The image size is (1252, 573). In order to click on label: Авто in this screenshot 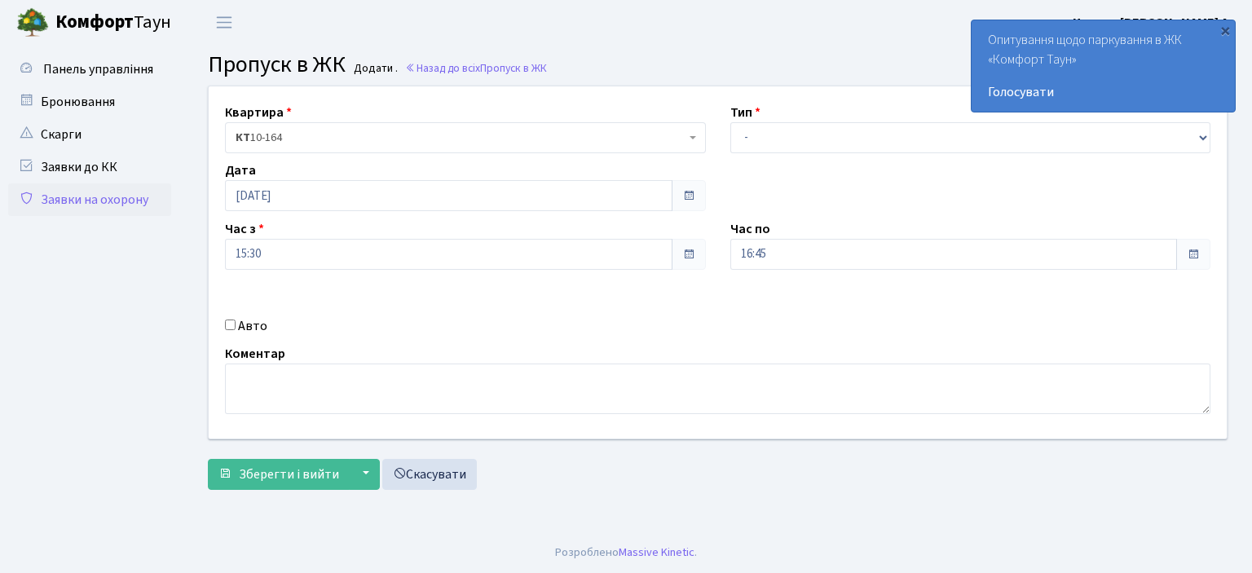, I will do `click(253, 326)`.